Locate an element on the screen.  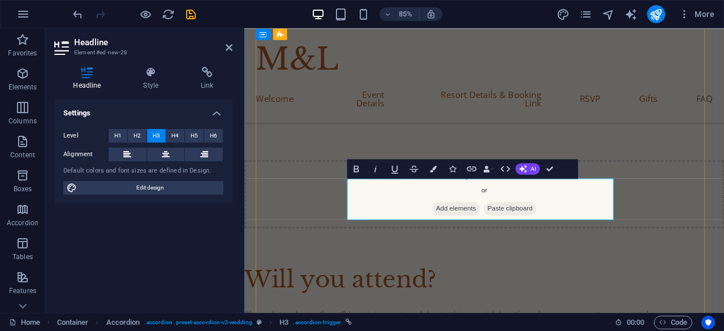
button: H2 is located at coordinates (137, 136).